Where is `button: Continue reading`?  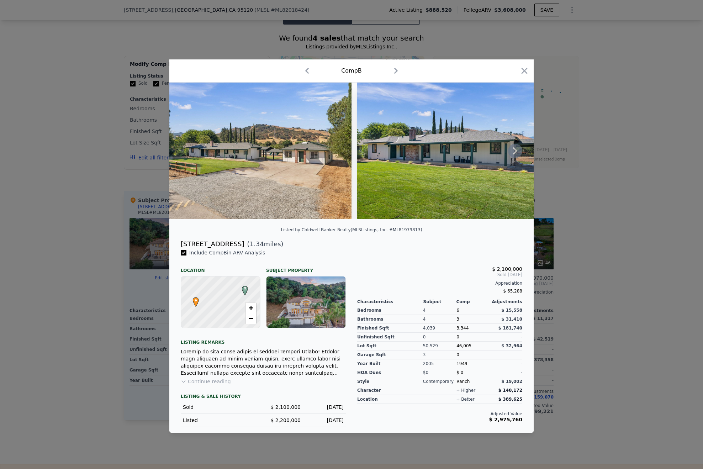 button: Continue reading is located at coordinates (206, 381).